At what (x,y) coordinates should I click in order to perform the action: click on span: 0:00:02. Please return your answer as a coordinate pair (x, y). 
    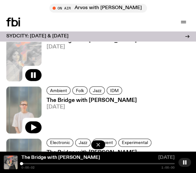
    Looking at the image, I should click on (28, 167).